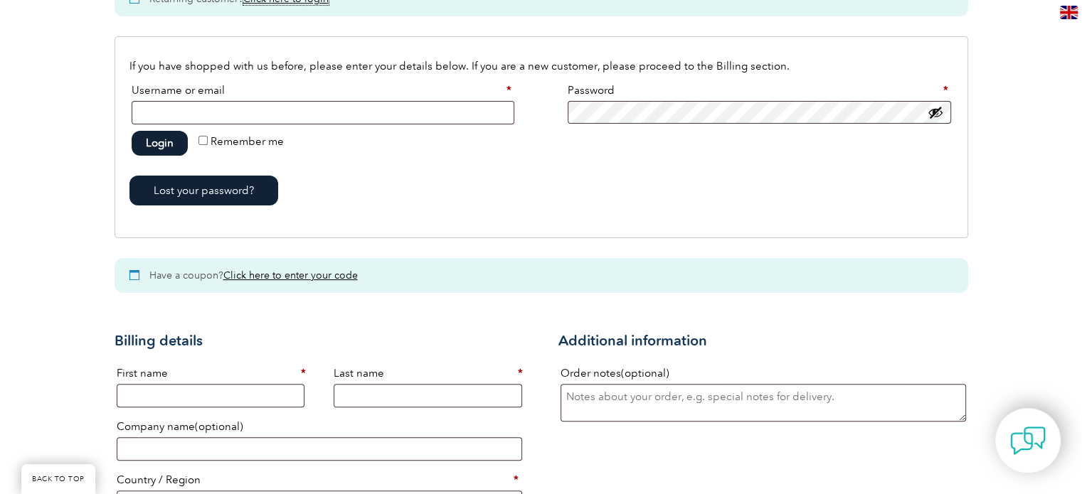 The image size is (1082, 494). I want to click on label: Order notes, so click(763, 374).